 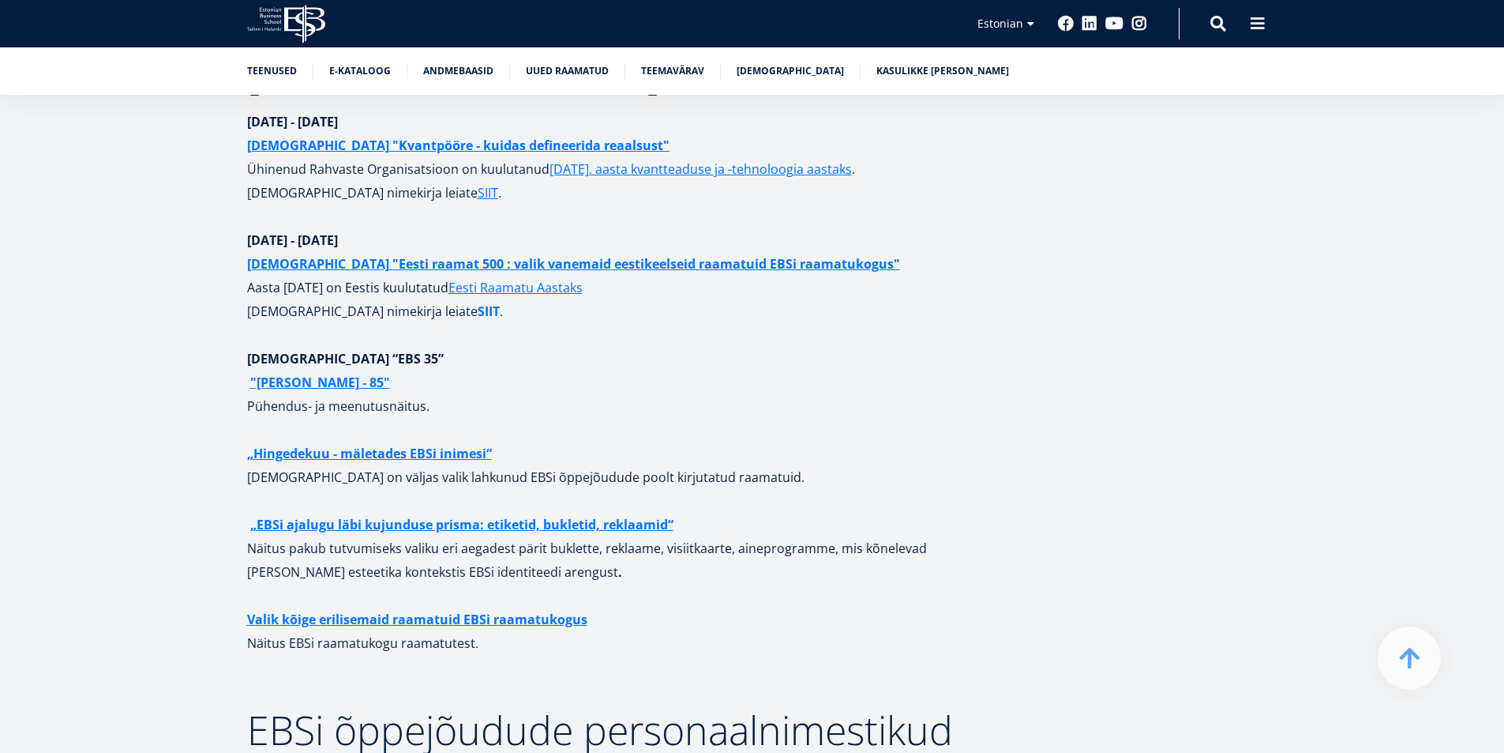 What do you see at coordinates (516, 287) in the screenshot?
I see `a: Eesti Raamatu Aastaks` at bounding box center [516, 287].